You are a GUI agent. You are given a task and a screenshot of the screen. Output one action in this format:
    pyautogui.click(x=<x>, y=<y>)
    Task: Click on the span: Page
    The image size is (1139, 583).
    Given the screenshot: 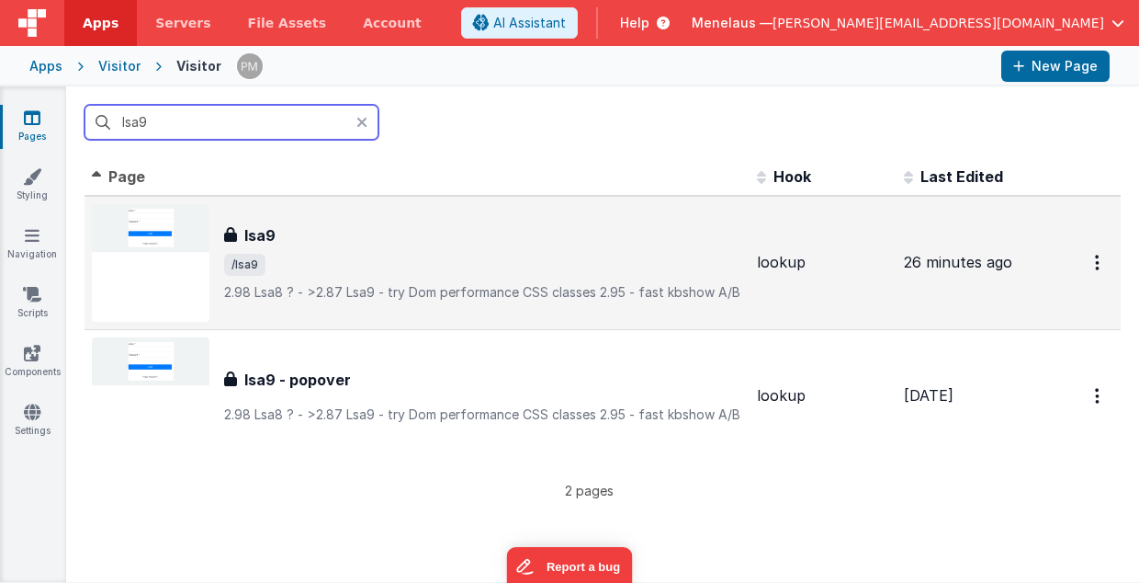 What is the action you would take?
    pyautogui.click(x=127, y=176)
    